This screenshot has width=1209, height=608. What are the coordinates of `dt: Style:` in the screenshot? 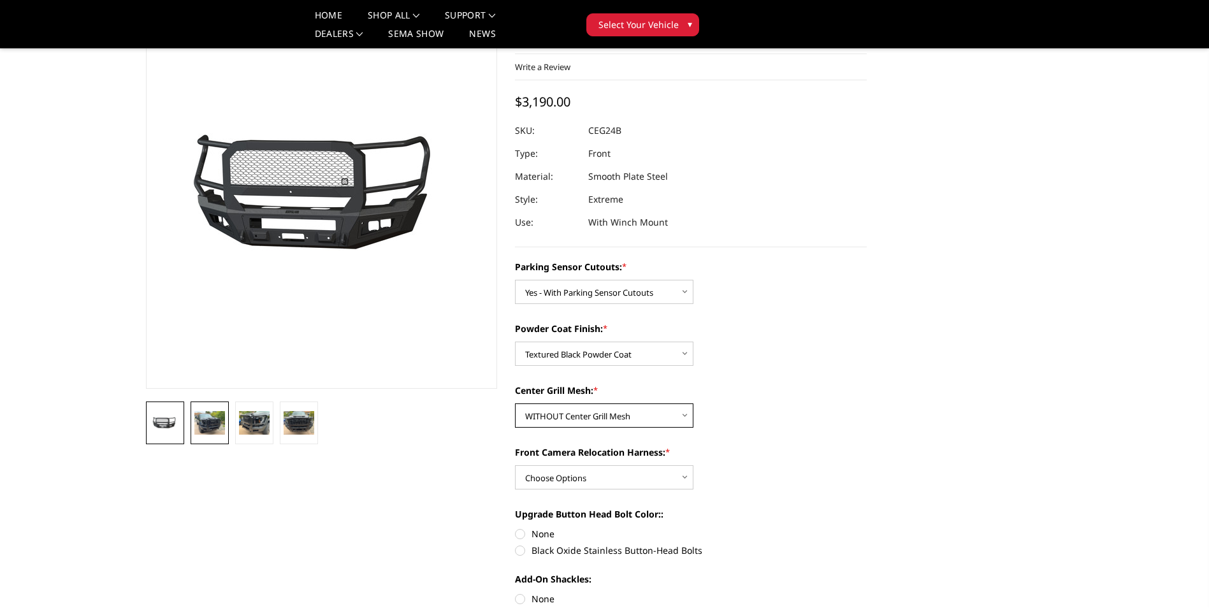 It's located at (547, 200).